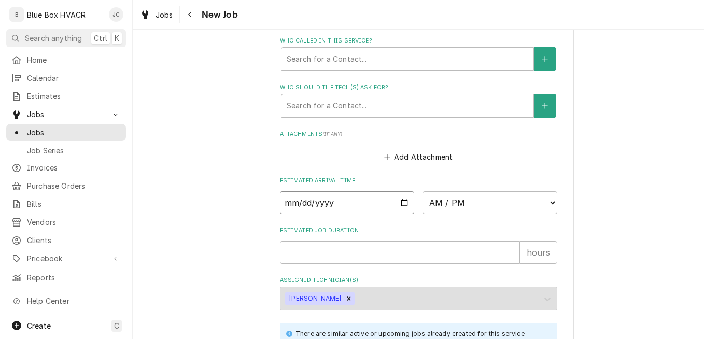  What do you see at coordinates (74, 78) in the screenshot?
I see `span: Calendar` at bounding box center [74, 78].